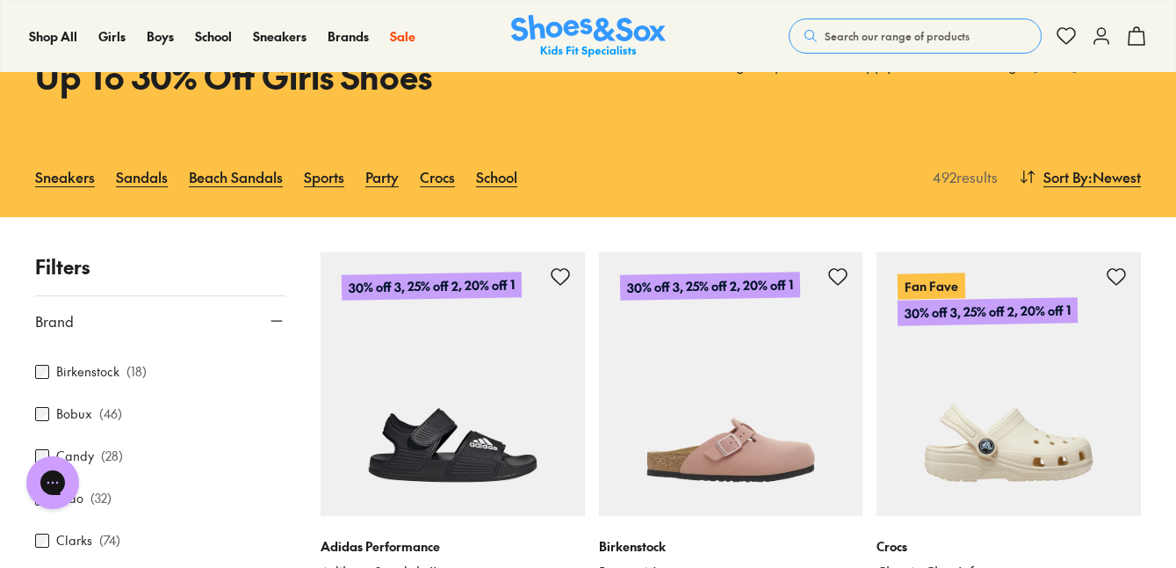 Image resolution: width=1176 pixels, height=568 pixels. Describe the element at coordinates (589, 36) in the screenshot. I see `a: Shoes & Sox` at that location.